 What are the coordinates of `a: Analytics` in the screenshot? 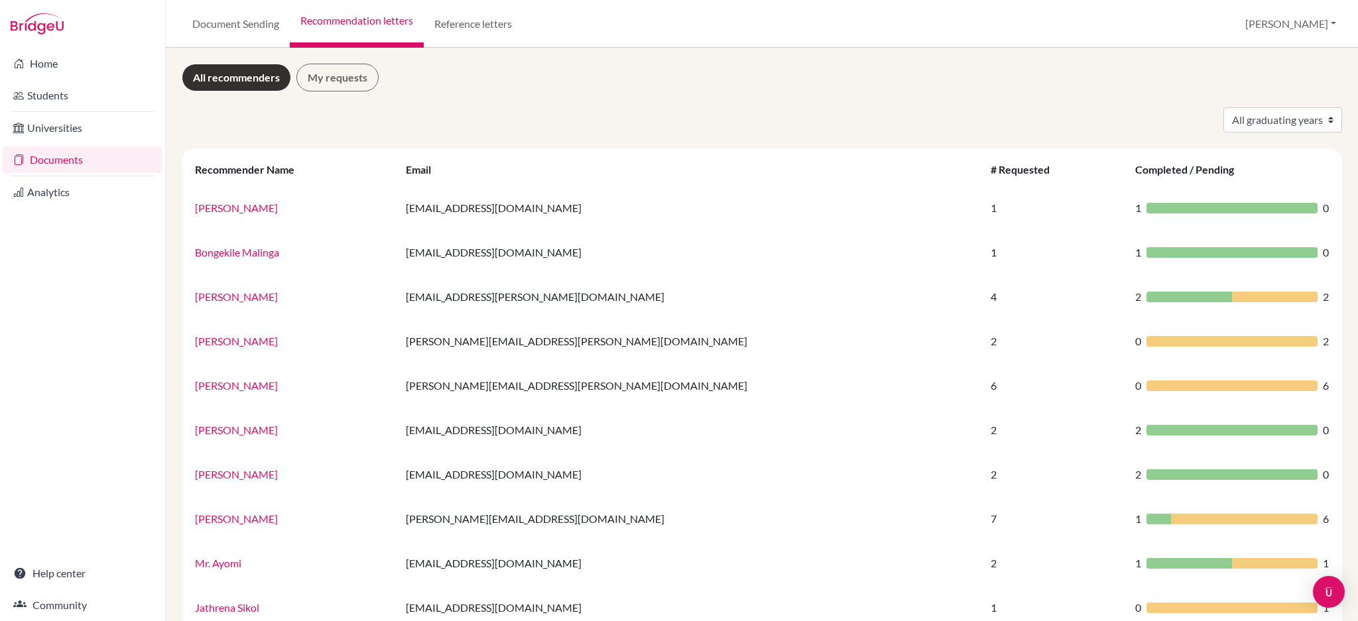 It's located at (82, 192).